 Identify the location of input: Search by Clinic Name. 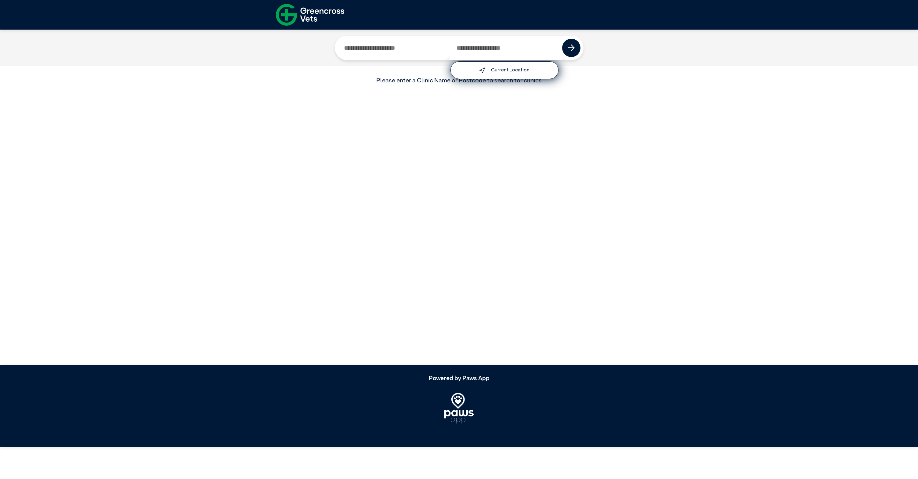
(394, 48).